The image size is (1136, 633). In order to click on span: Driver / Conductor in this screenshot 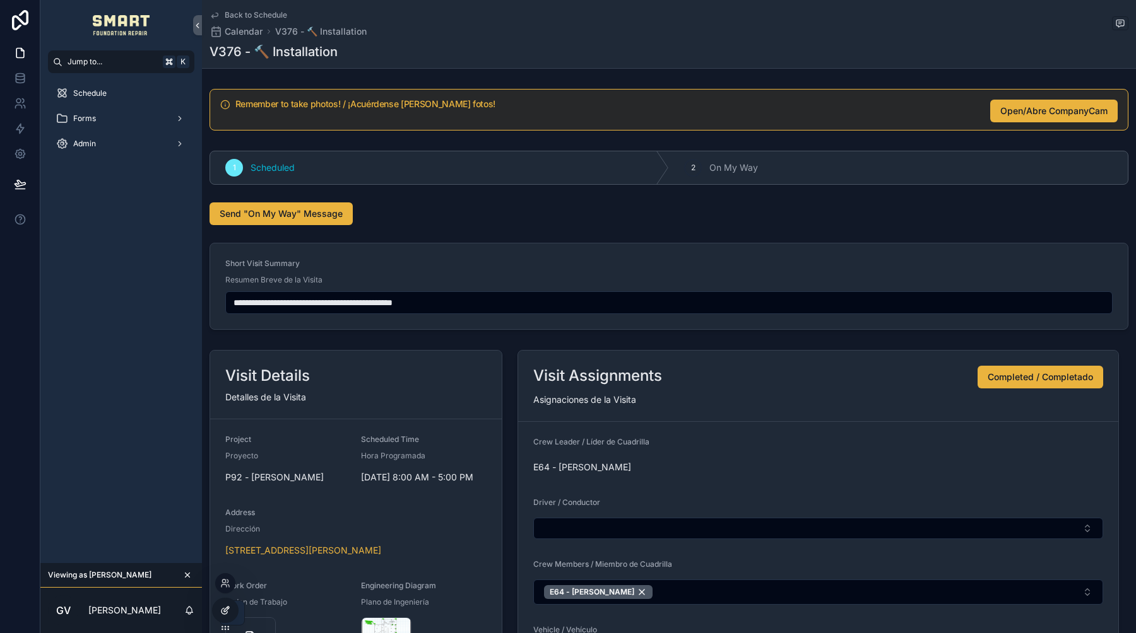, I will do `click(567, 502)`.